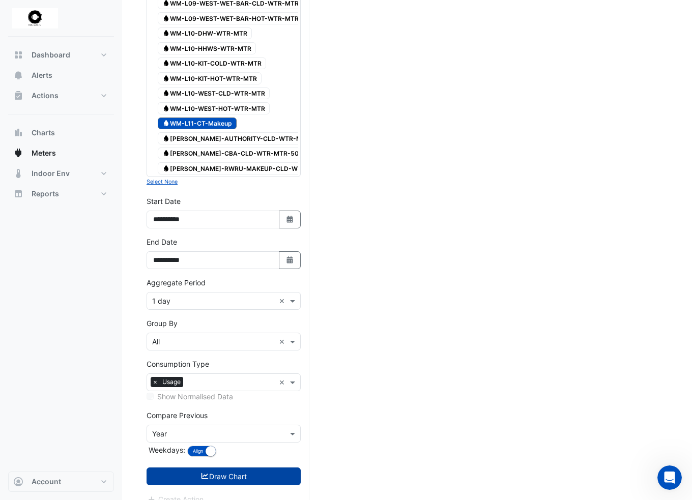  What do you see at coordinates (43, 133) in the screenshot?
I see `span: Charts` at bounding box center [43, 133].